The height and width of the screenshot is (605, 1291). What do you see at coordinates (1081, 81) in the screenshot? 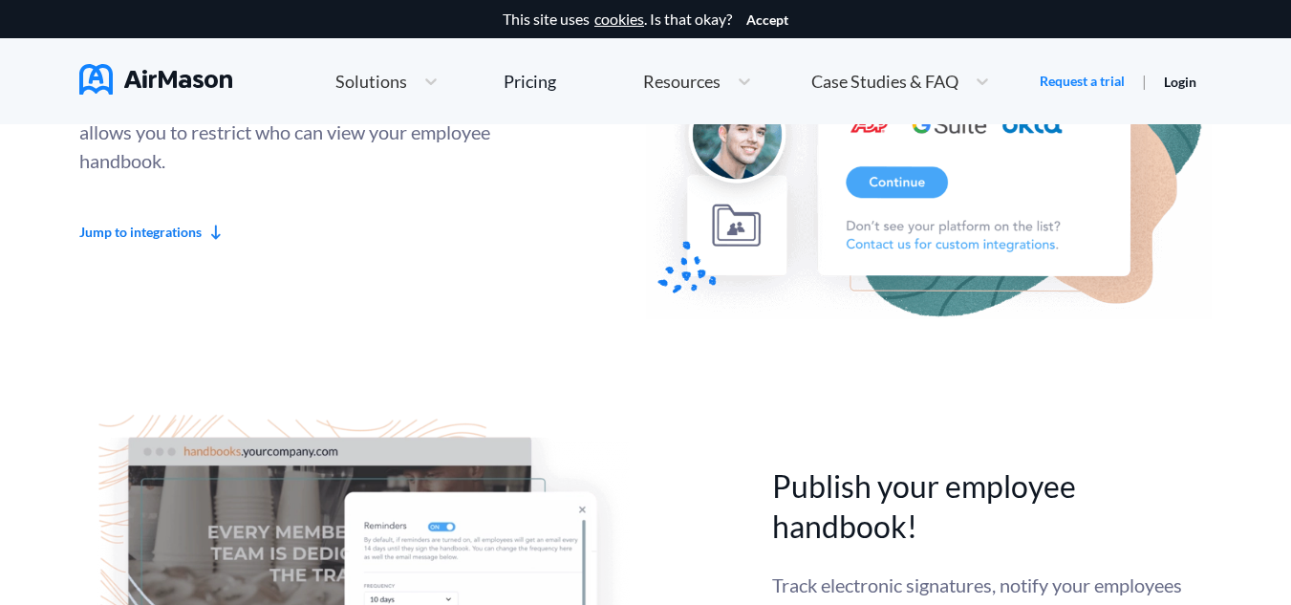
I see `a: Request a trial` at bounding box center [1081, 81].